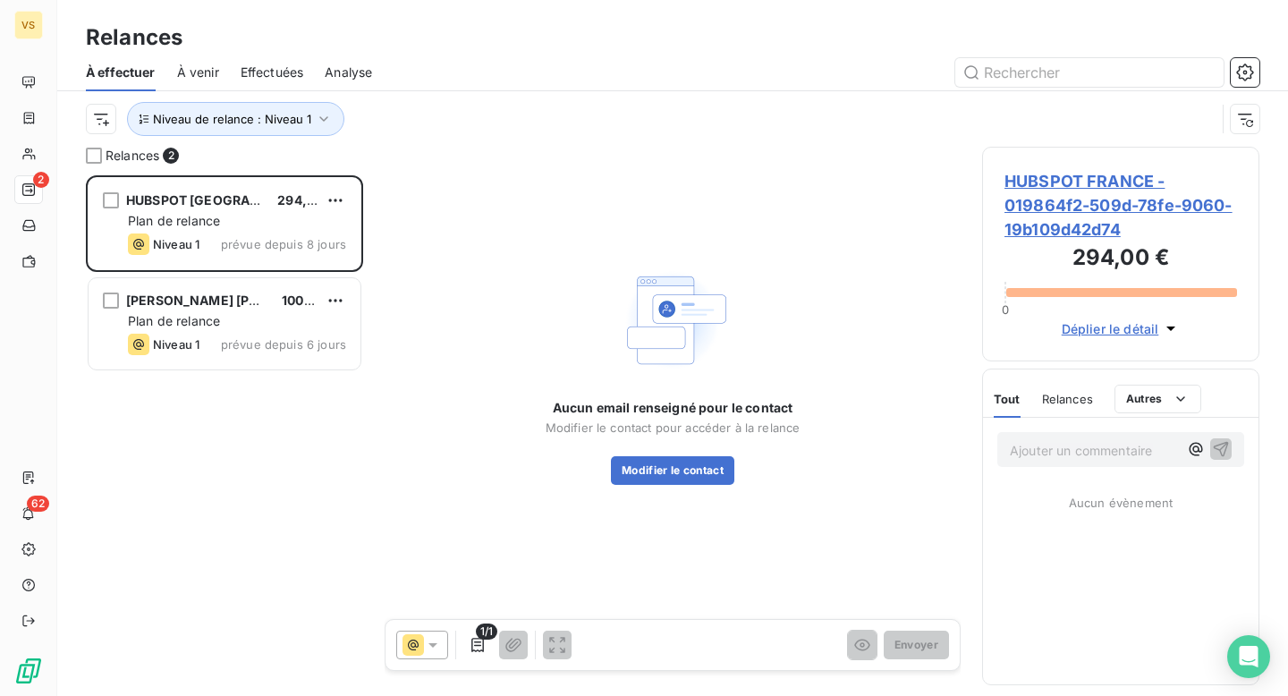 The image size is (1288, 696). I want to click on span: Aucun évènement, so click(1121, 503).